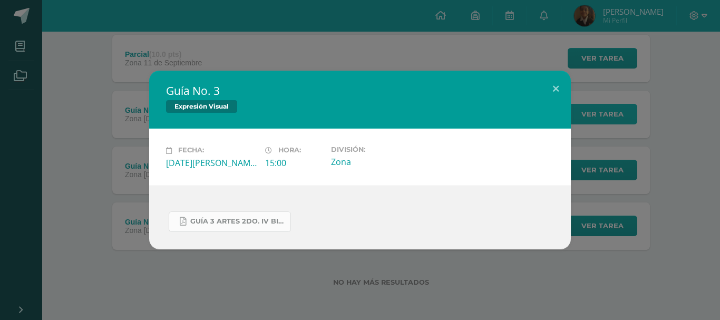 This screenshot has width=720, height=320. What do you see at coordinates (376, 149) in the screenshot?
I see `label: División:` at bounding box center [376, 149].